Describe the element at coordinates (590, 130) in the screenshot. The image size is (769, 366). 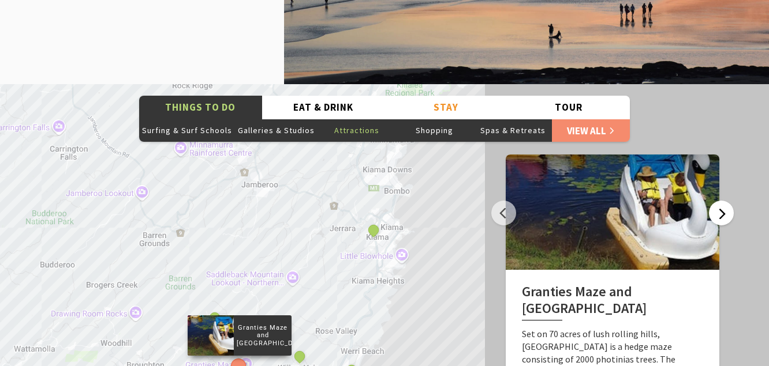
I see `a: View All` at that location.